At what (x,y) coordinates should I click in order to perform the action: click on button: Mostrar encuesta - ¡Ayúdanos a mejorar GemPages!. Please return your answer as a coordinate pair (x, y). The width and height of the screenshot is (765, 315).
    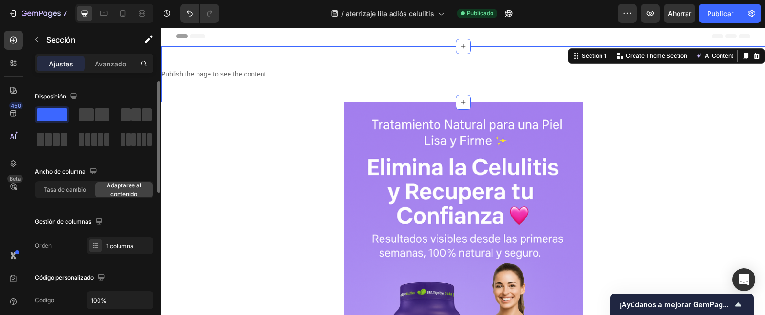
    Looking at the image, I should click on (682, 304).